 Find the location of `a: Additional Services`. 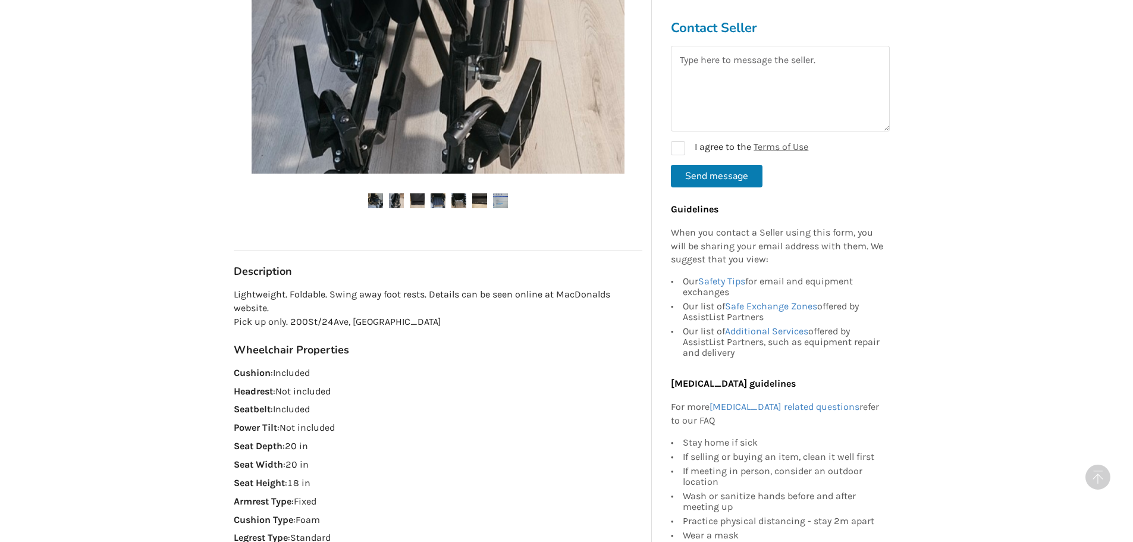

a: Additional Services is located at coordinates (767, 331).